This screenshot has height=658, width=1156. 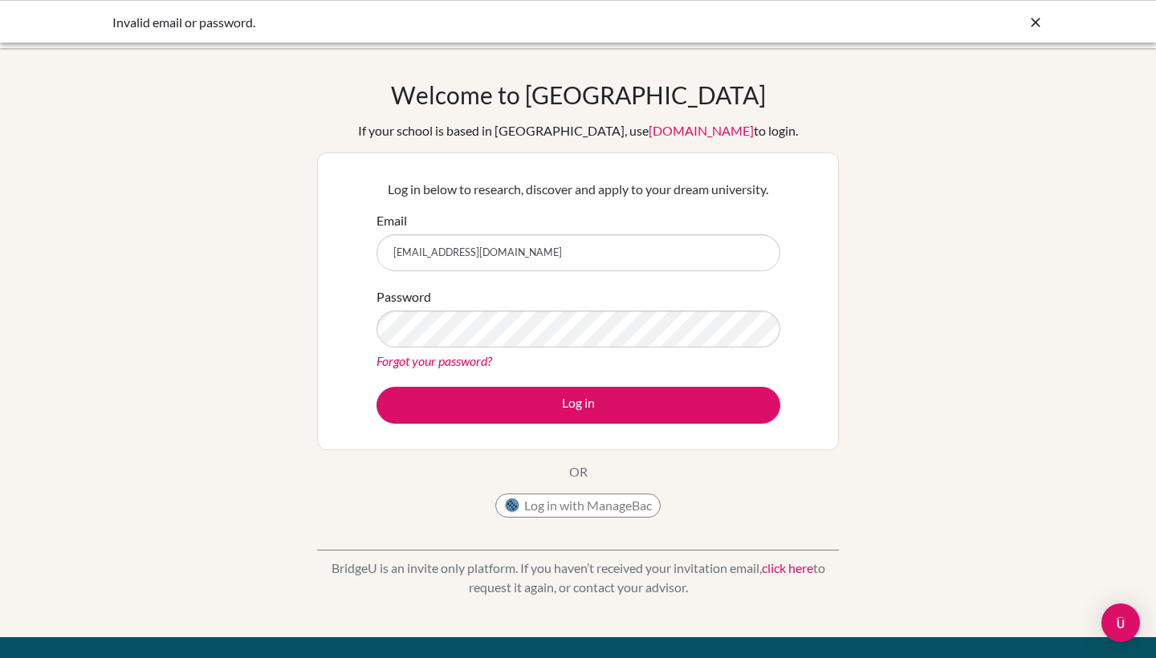 I want to click on div: Open Intercom Messenger, so click(x=1120, y=623).